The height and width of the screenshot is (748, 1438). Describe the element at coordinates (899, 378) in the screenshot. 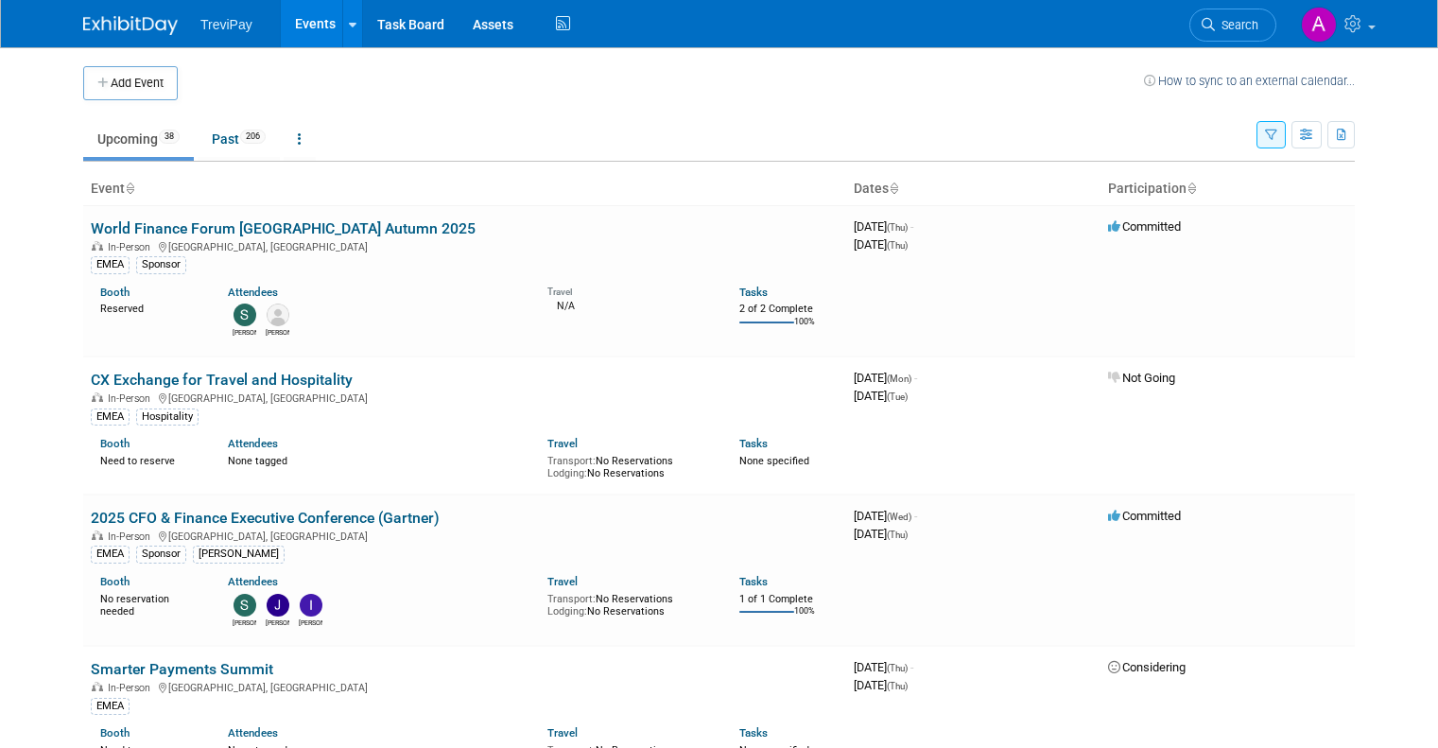

I see `span: (Mon)` at that location.